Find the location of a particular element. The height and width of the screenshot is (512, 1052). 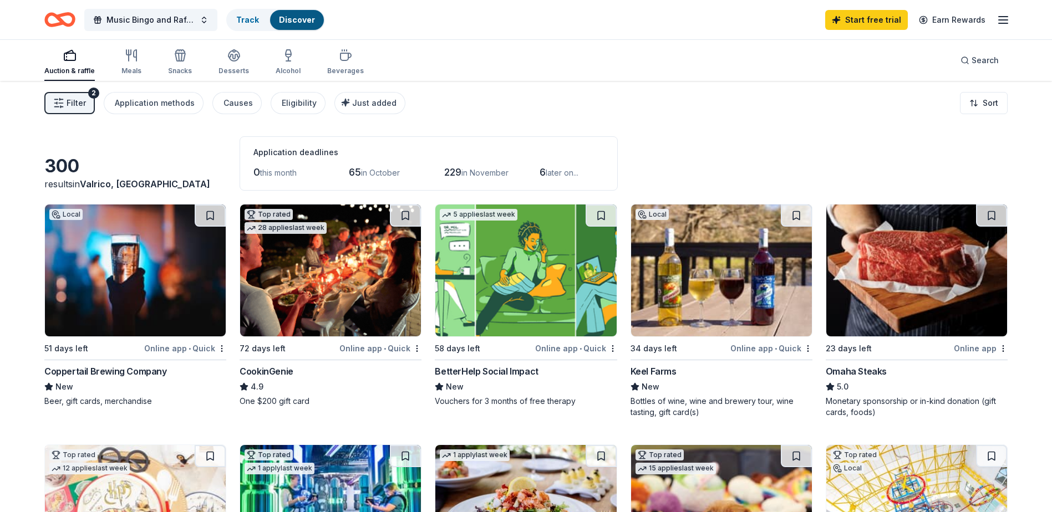

img: Image for Coppertail Brewing Company is located at coordinates (135, 271).